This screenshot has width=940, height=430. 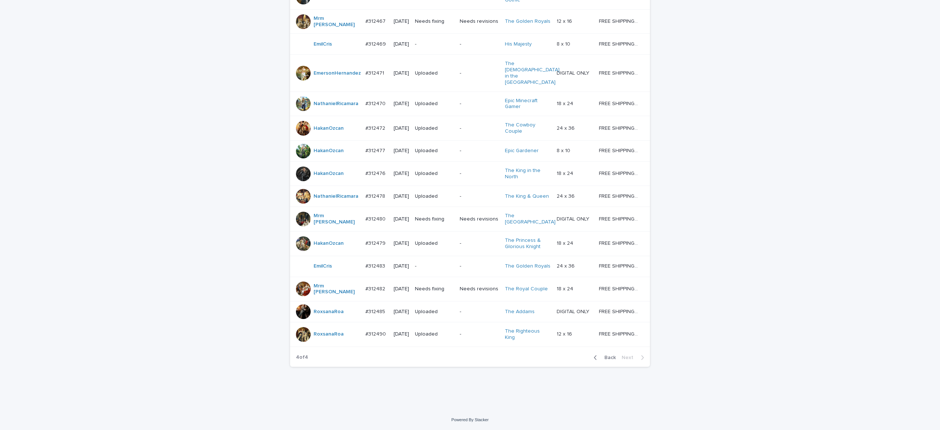 What do you see at coordinates (376, 150) in the screenshot?
I see `p: #312477` at bounding box center [376, 150].